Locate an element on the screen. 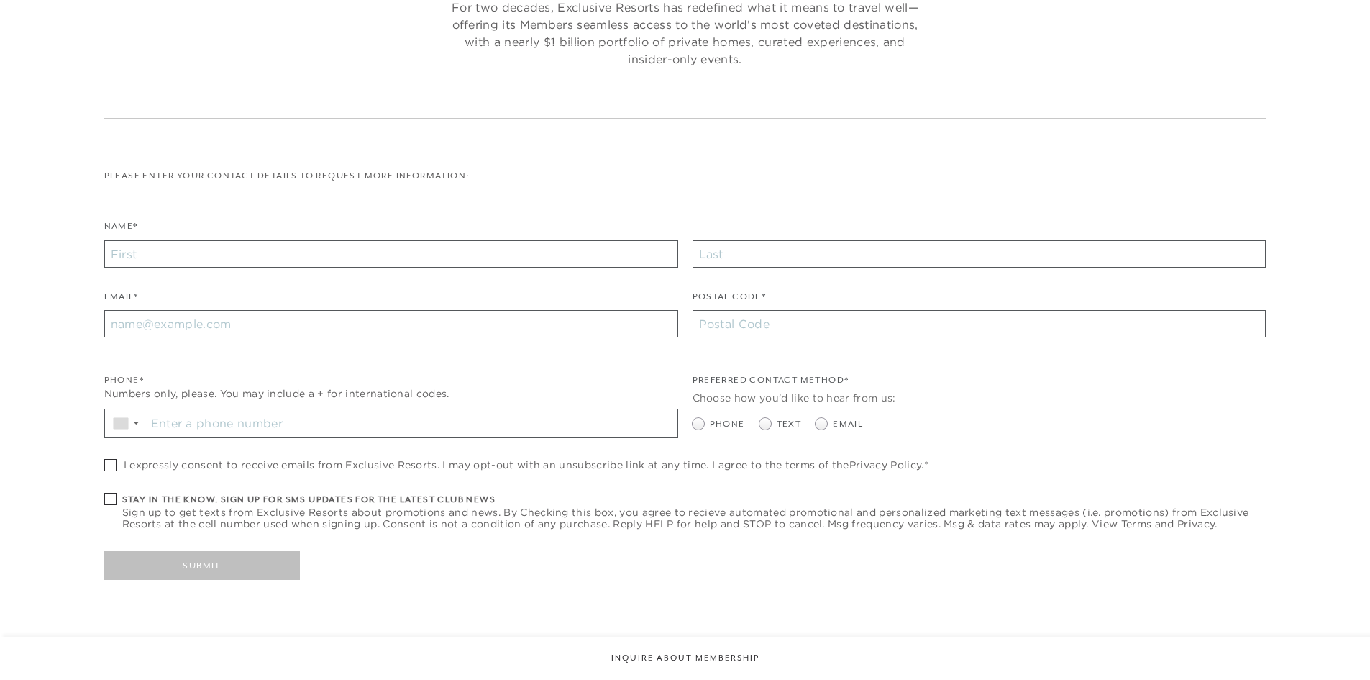 This screenshot has height=680, width=1370. p: Please enter your contact details to request more information: is located at coordinates (685, 175).